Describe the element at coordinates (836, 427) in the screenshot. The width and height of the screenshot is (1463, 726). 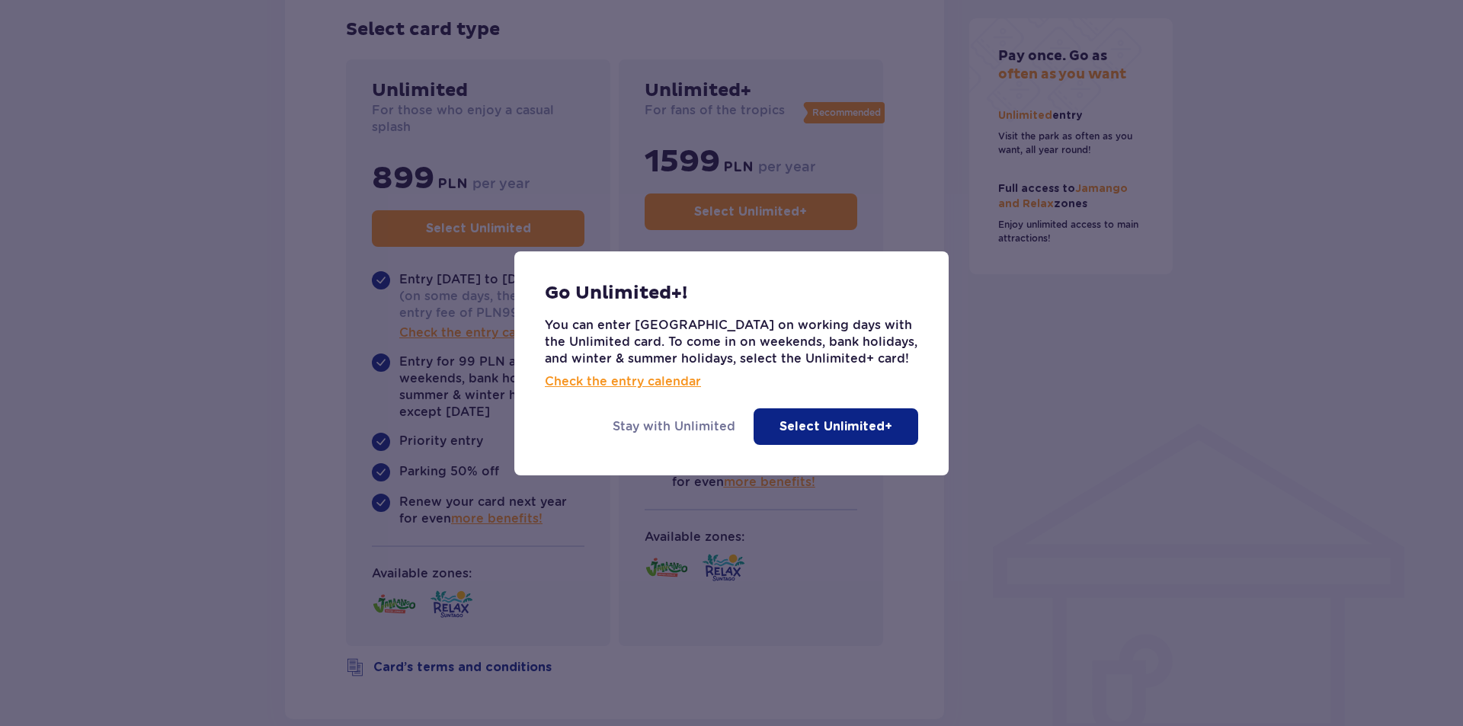
I see `p: Select Unlimited+` at that location.